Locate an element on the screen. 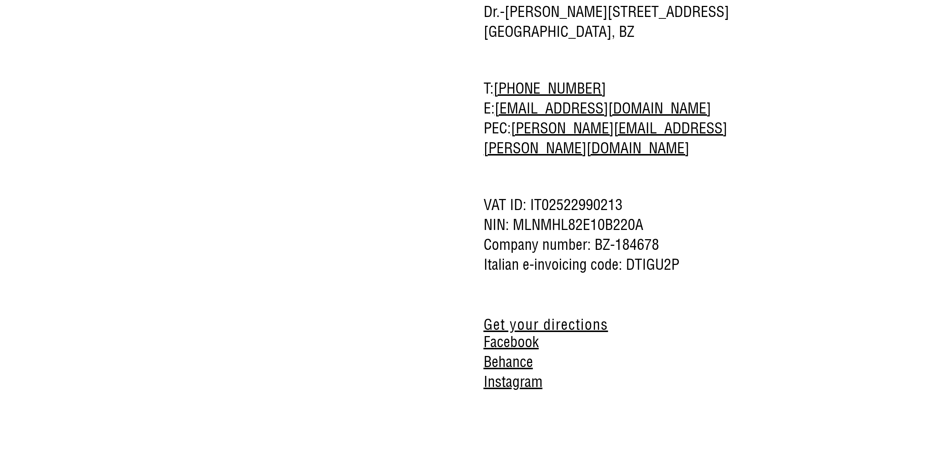 The width and height of the screenshot is (930, 468). span: Company number: BZ-184678 is located at coordinates (613, 245).